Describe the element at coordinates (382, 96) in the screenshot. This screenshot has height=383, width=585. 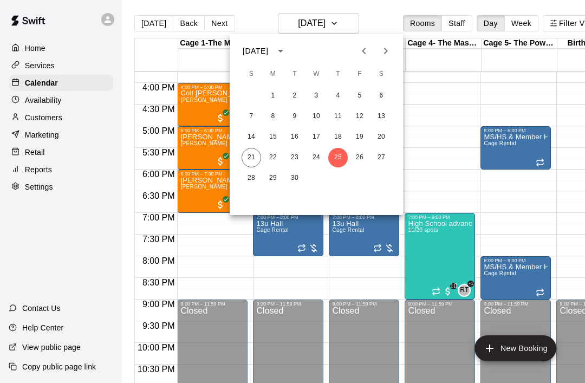
I see `button: 6` at that location.